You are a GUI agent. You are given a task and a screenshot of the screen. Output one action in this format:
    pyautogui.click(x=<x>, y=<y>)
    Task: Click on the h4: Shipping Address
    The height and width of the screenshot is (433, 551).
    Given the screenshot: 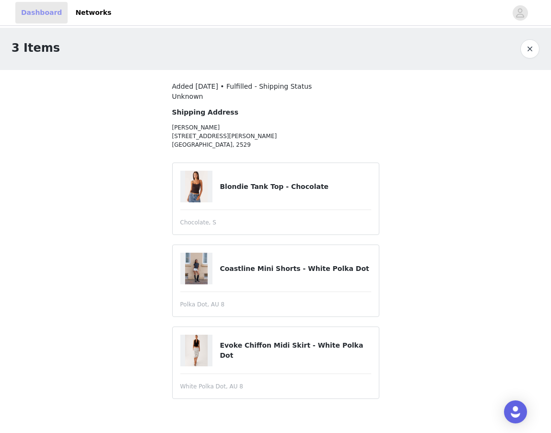 What is the action you would take?
    pyautogui.click(x=250, y=112)
    